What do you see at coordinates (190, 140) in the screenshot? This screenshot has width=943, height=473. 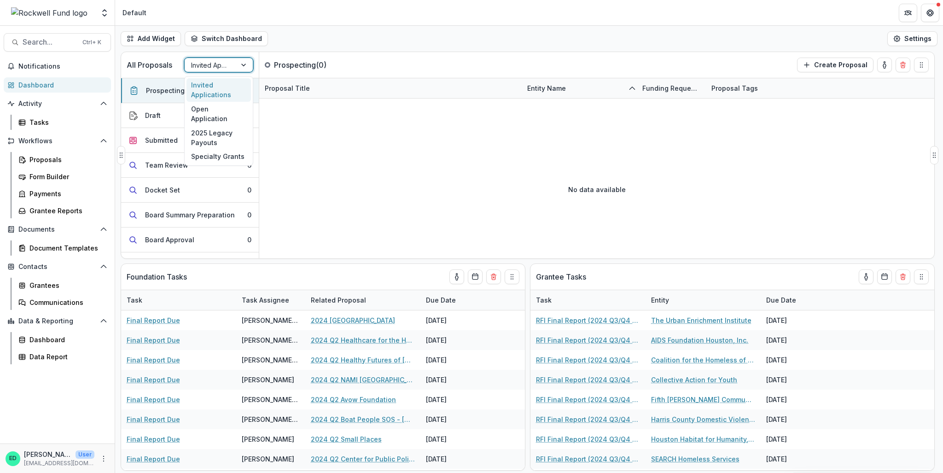 I see `button: Submitted0` at bounding box center [190, 140].